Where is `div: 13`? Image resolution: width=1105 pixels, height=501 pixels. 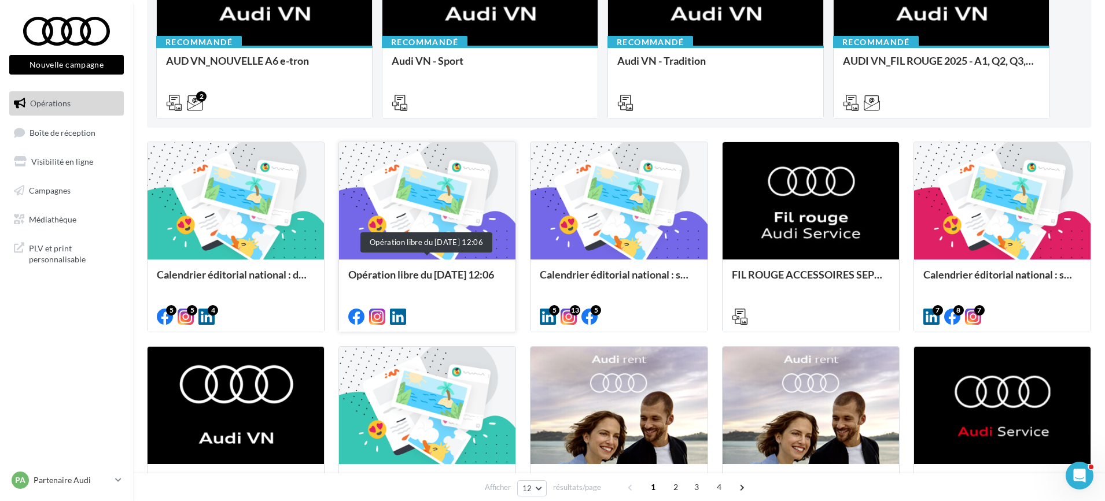 div: 13 is located at coordinates (575, 311).